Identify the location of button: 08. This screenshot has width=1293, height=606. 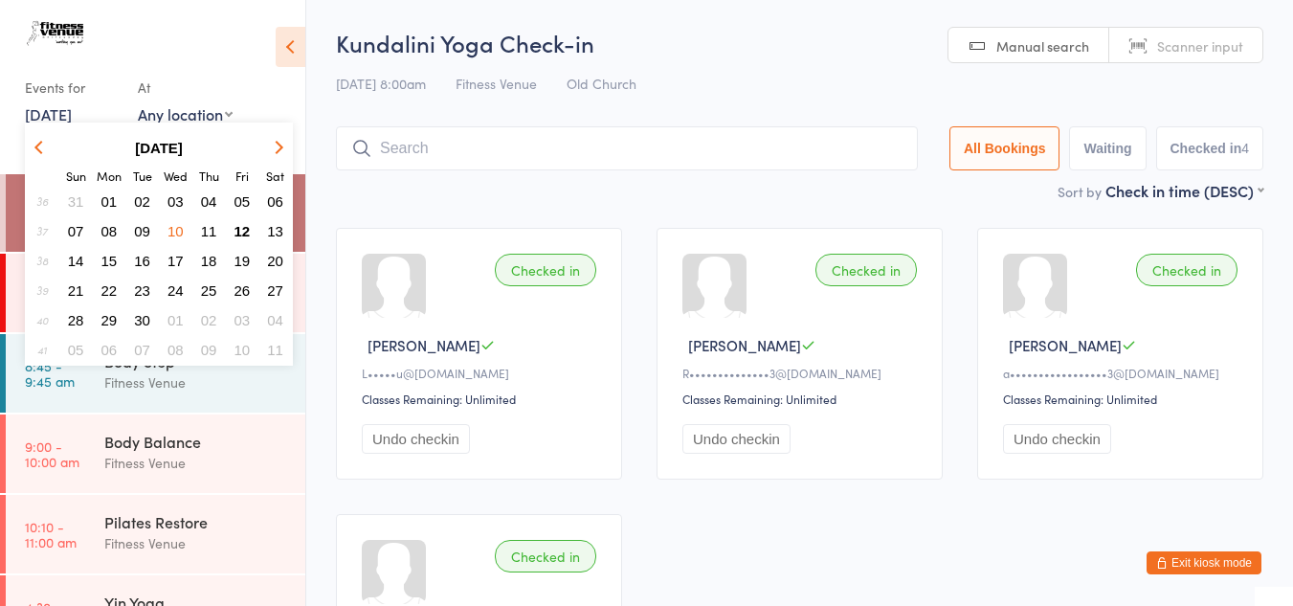
(109, 231).